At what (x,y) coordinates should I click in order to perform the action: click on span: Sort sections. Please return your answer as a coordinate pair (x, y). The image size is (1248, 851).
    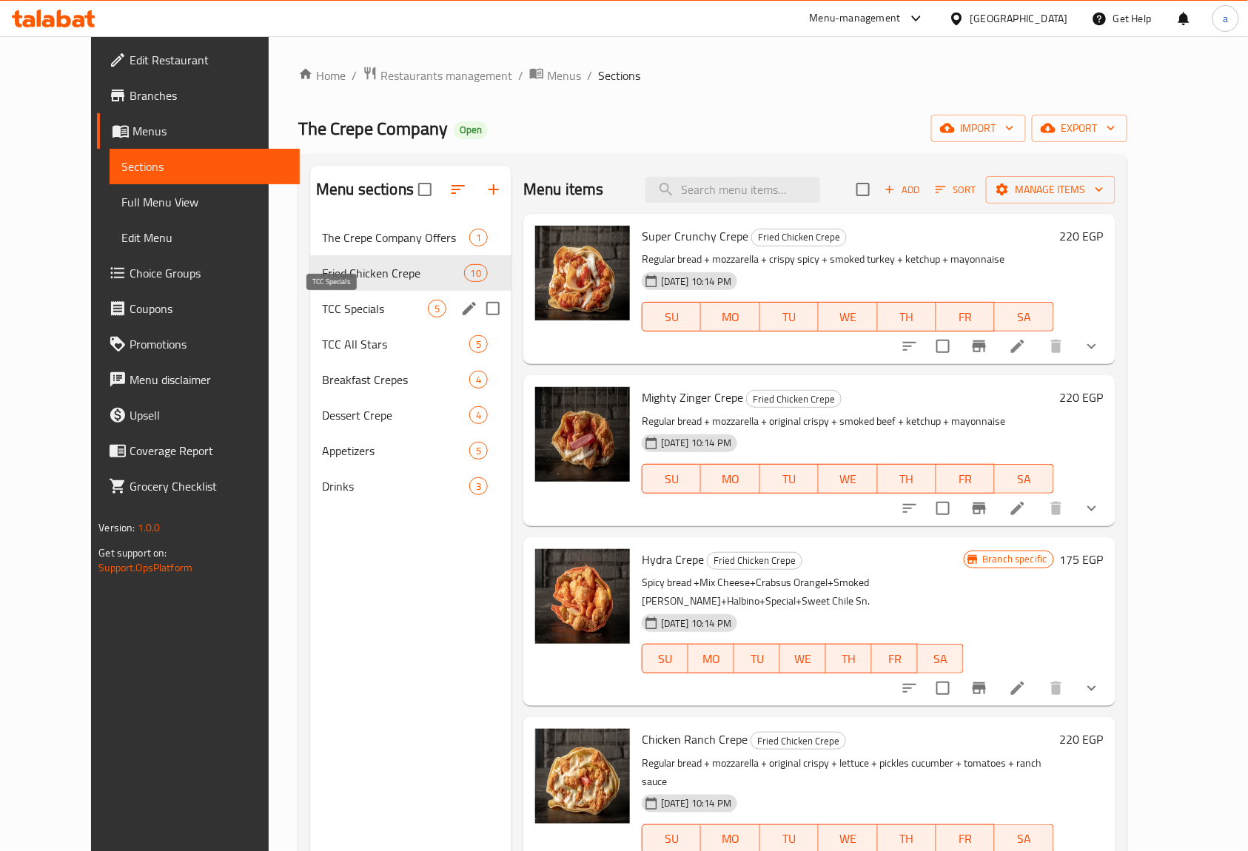
    Looking at the image, I should click on (458, 189).